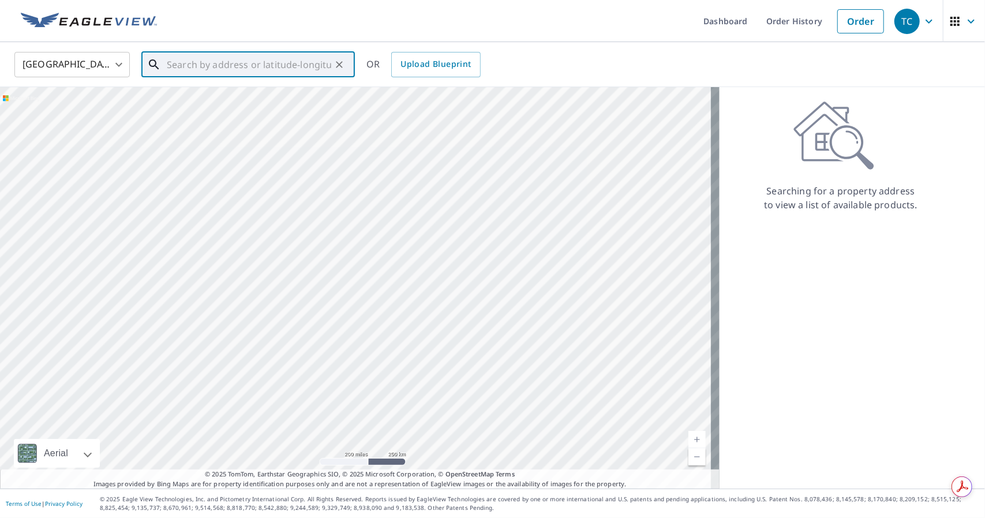 The width and height of the screenshot is (985, 518). I want to click on a: Terms of Use, so click(24, 504).